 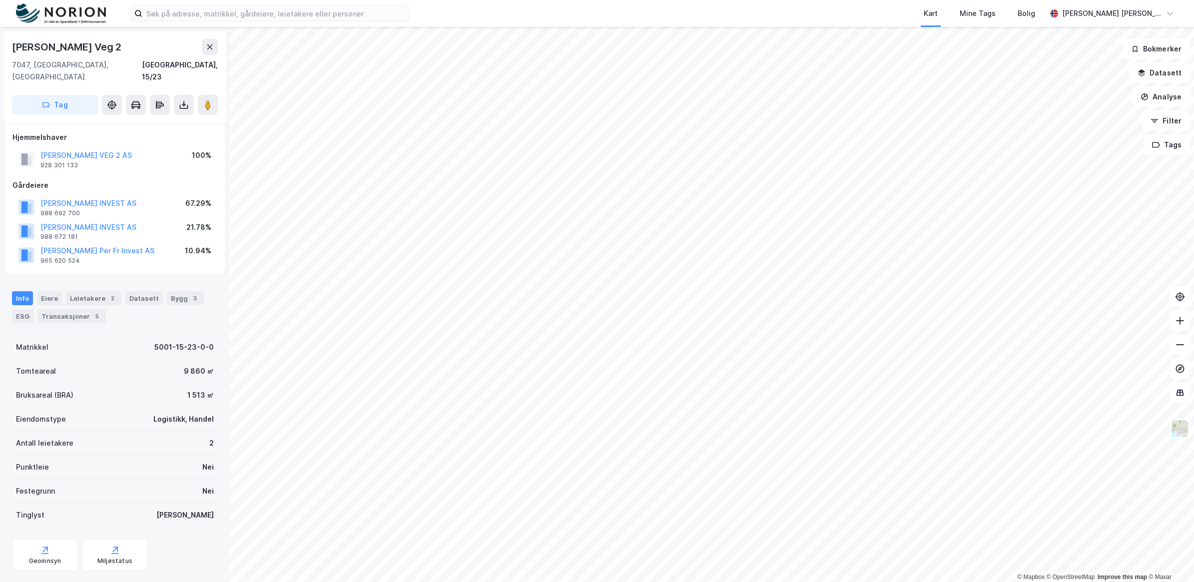 What do you see at coordinates (45, 561) in the screenshot?
I see `div: Geoinnsyn` at bounding box center [45, 561].